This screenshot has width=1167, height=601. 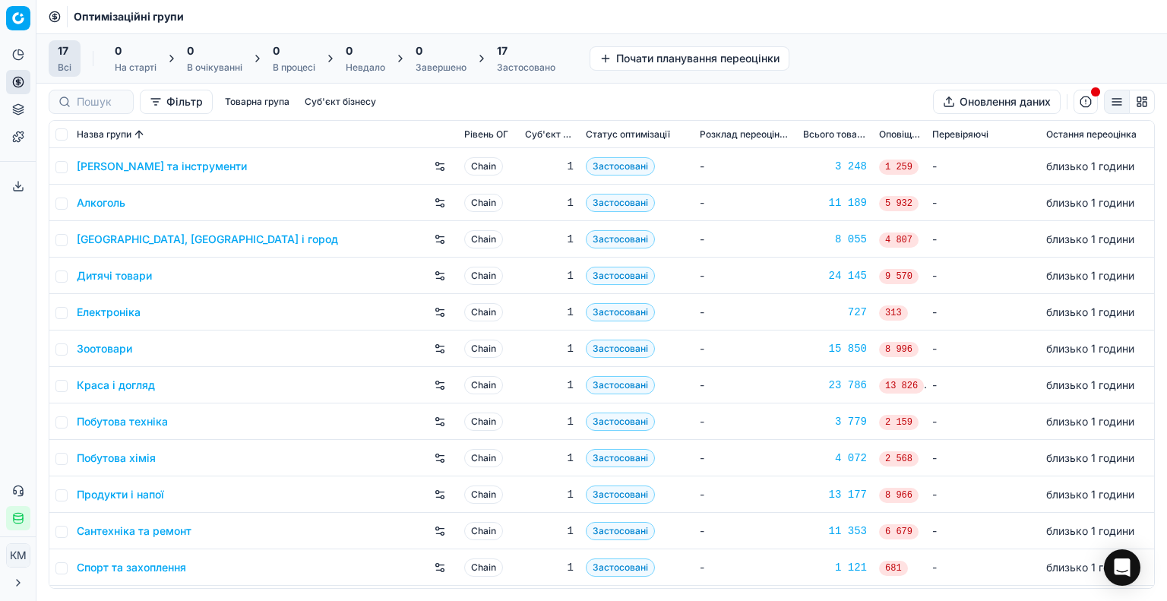 What do you see at coordinates (100, 102) in the screenshot?
I see `input: Пошук` at bounding box center [100, 102].